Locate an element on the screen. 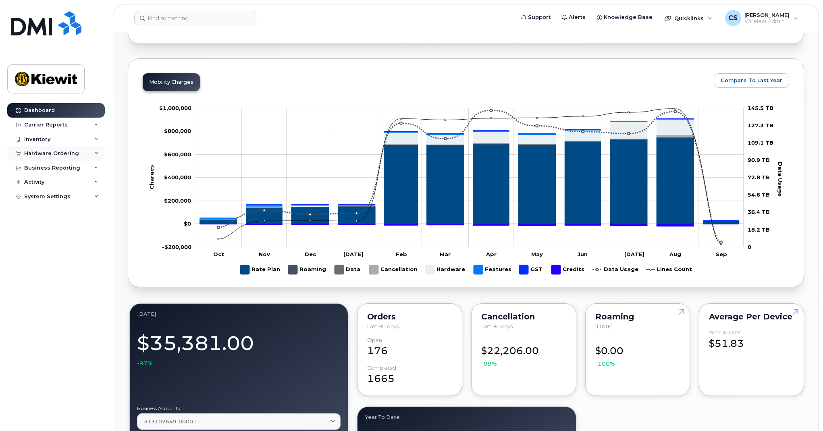  span: Quicklinks is located at coordinates (689, 18).